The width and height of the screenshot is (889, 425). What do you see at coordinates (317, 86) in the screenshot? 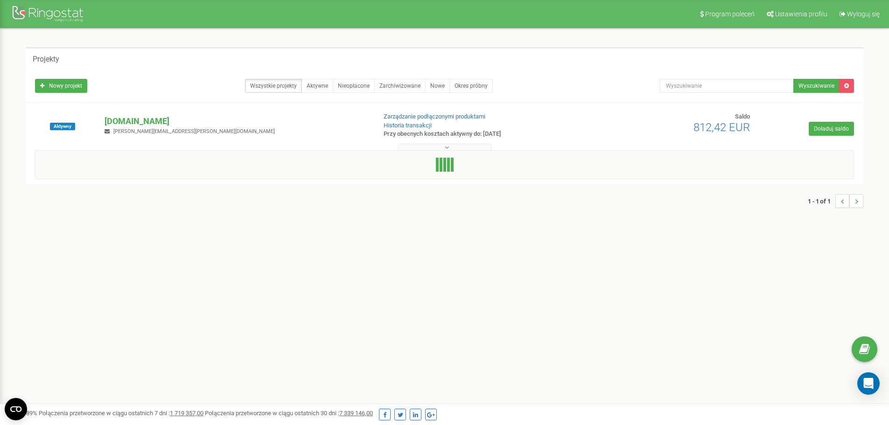
I see `a: Aktywne` at bounding box center [317, 86].